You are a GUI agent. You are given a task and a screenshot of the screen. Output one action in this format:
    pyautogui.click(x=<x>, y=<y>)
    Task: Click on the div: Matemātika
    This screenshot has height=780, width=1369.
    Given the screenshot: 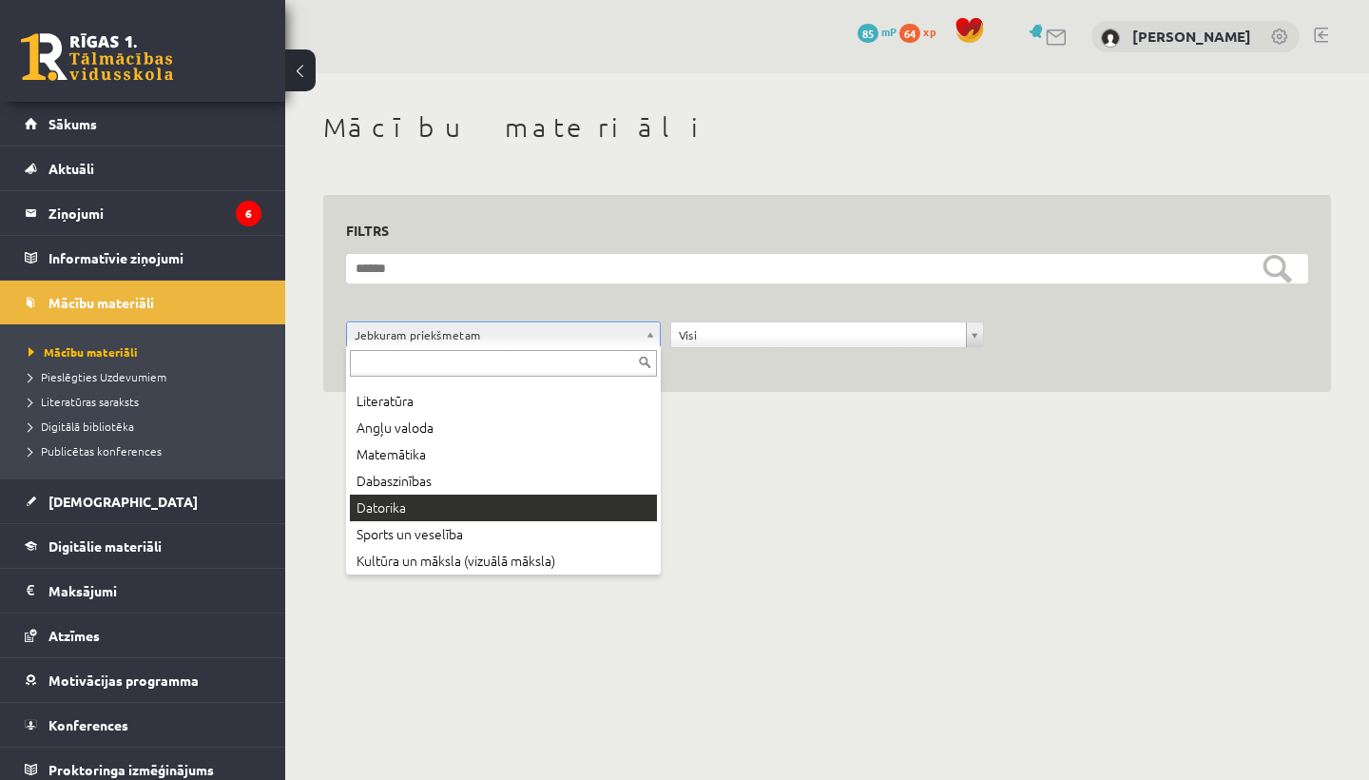 What is the action you would take?
    pyautogui.click(x=503, y=454)
    